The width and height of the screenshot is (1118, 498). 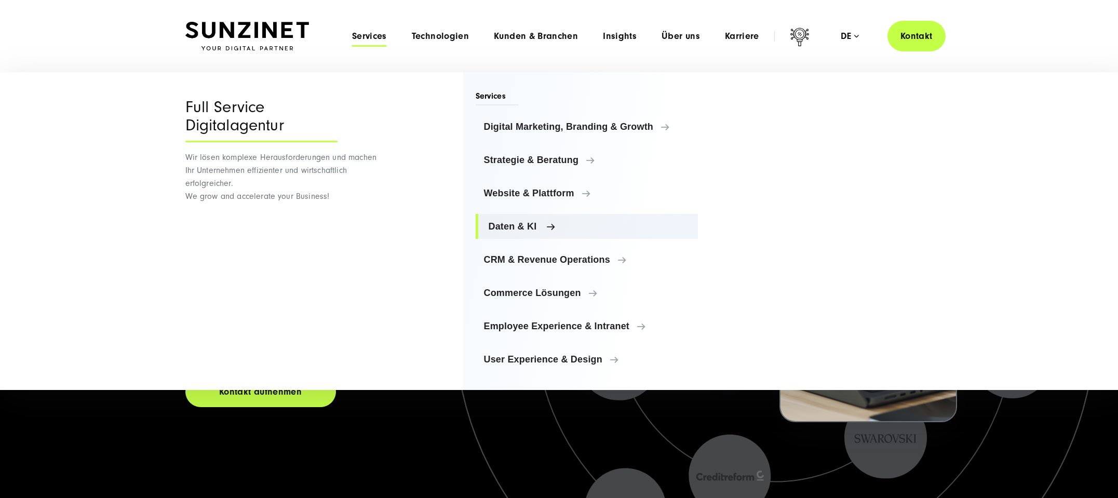 I want to click on a: Services, so click(x=369, y=36).